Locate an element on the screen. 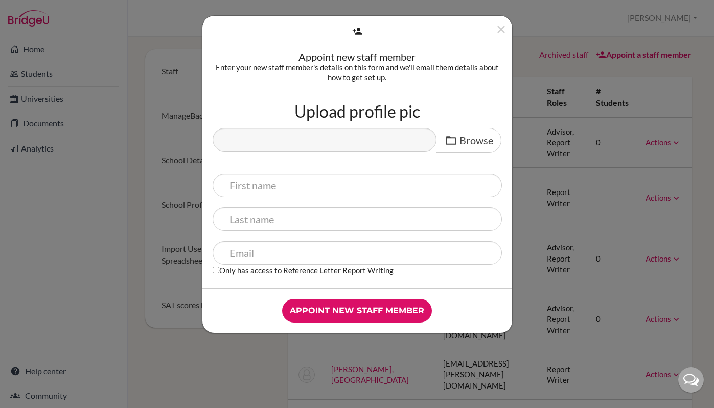 The image size is (714, 408). label: Only has access to Reference Letter Report Writing is located at coordinates (303, 269).